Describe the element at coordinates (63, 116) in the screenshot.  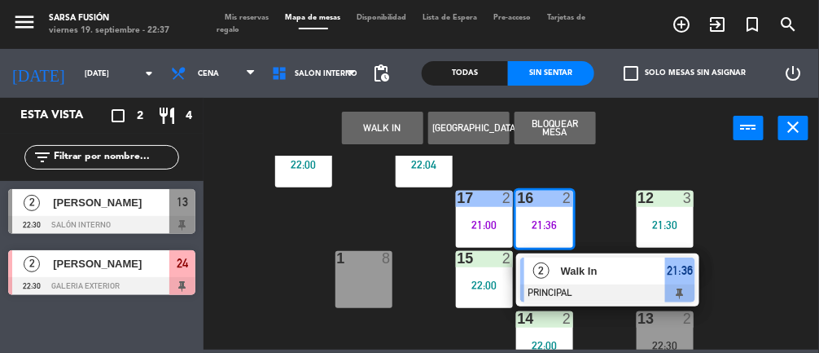
I see `div: Esta vista` at that location.